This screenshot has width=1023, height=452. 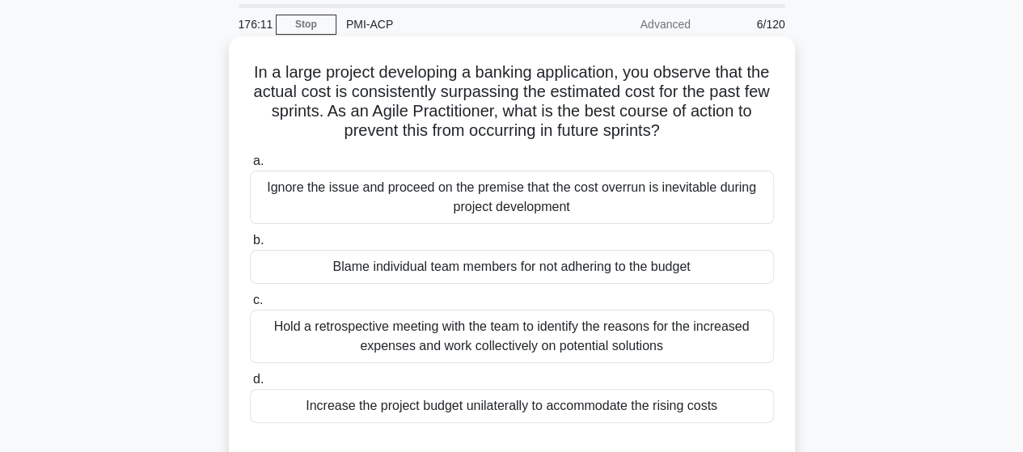 What do you see at coordinates (258, 239) in the screenshot?
I see `span: b.` at bounding box center [258, 239].